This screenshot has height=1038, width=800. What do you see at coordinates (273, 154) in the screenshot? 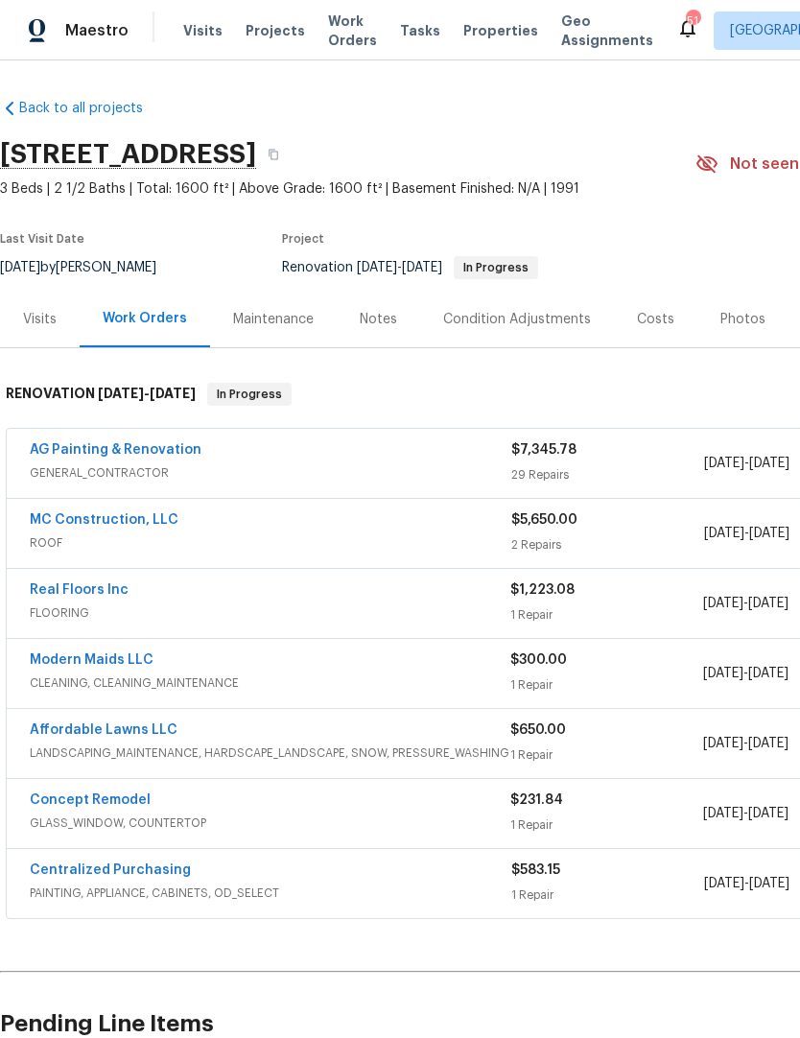
I see `button: Copy Address` at bounding box center [273, 154].